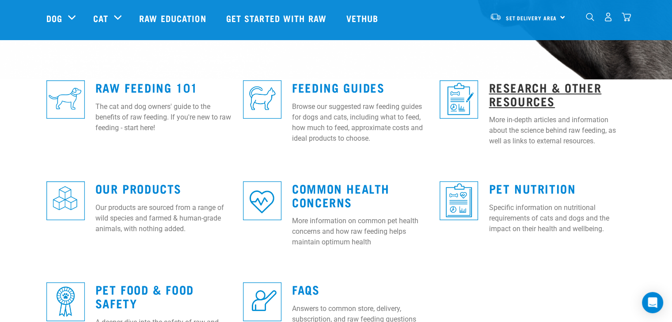 The image size is (672, 322). What do you see at coordinates (360, 123) in the screenshot?
I see `p: Browse our suggested raw feeding guides for dogs and cats, including what to feed, how much to fe...` at bounding box center [360, 123].